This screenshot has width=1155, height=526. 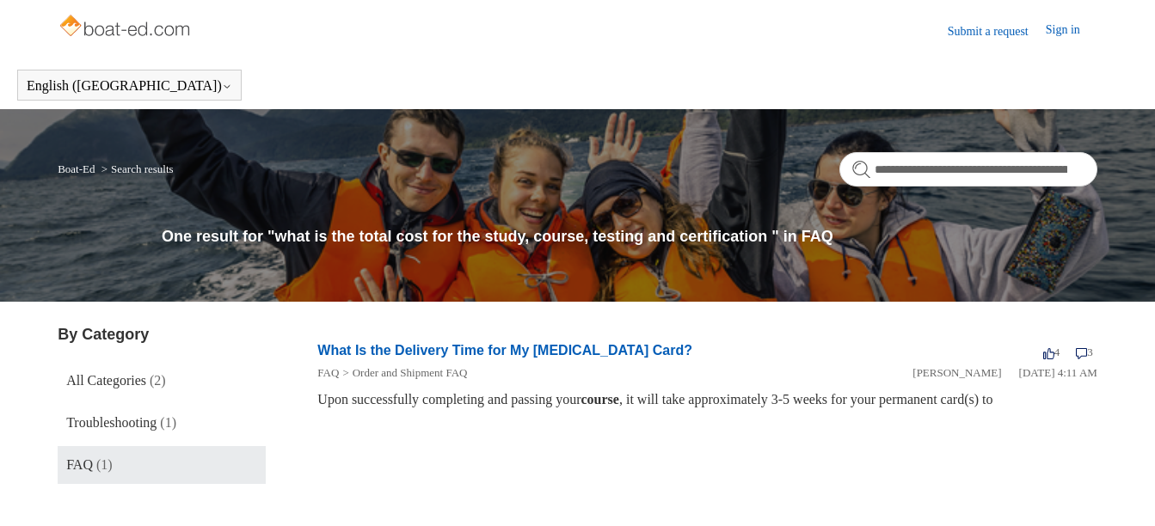 I want to click on em: course, so click(x=600, y=399).